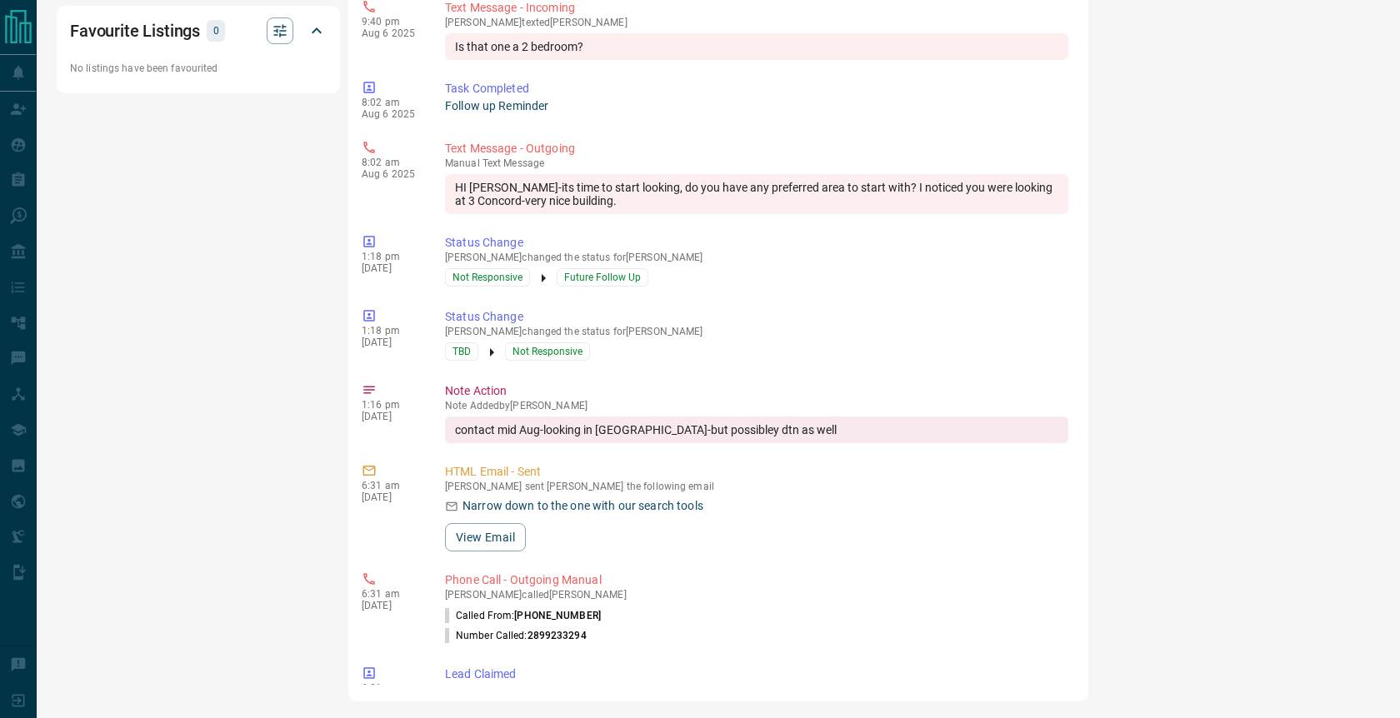 This screenshot has height=718, width=1400. I want to click on p: Text Message, so click(757, 163).